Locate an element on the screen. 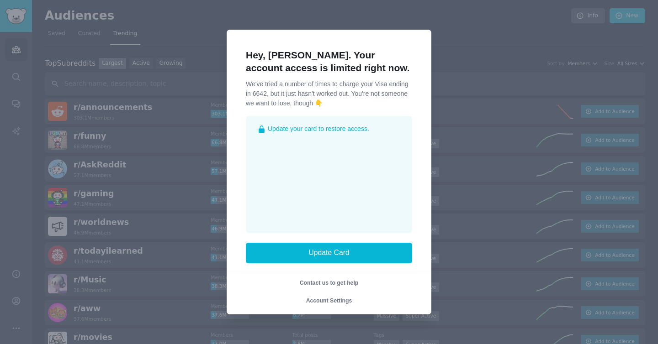 This screenshot has height=344, width=658. span: Update your card to restore access. is located at coordinates (318, 129).